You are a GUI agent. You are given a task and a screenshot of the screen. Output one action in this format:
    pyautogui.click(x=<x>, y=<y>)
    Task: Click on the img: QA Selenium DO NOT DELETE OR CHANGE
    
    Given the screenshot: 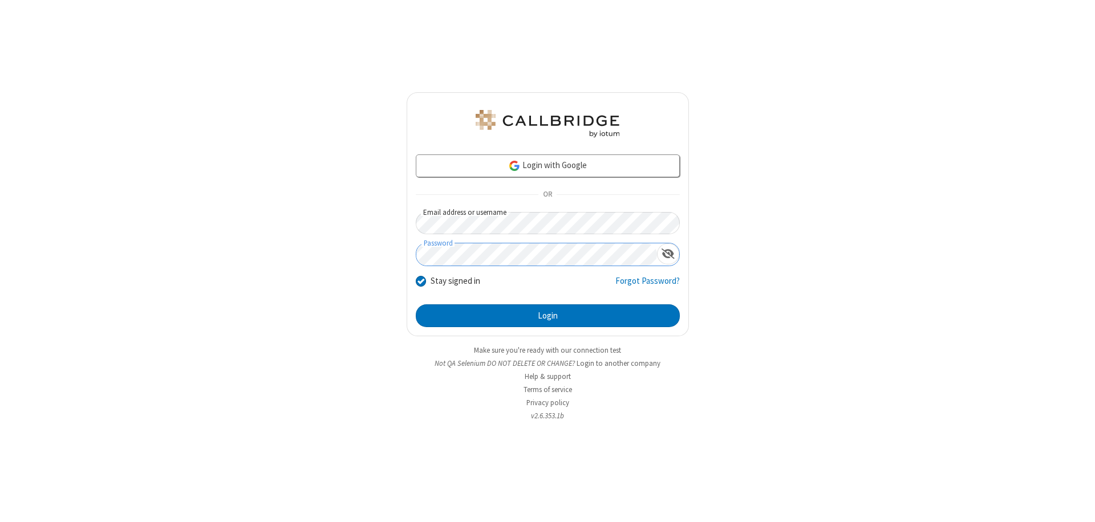 What is the action you would take?
    pyautogui.click(x=547, y=124)
    